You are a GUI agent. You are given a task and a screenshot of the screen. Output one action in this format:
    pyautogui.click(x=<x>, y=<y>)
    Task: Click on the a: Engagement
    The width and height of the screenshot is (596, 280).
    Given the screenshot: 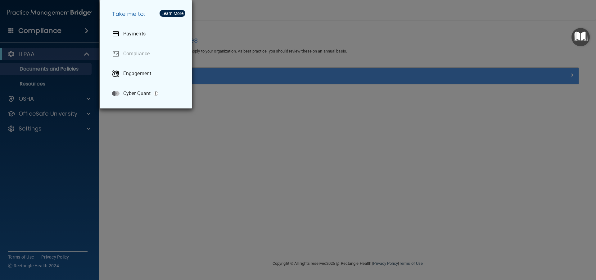 What is the action you would take?
    pyautogui.click(x=147, y=74)
    